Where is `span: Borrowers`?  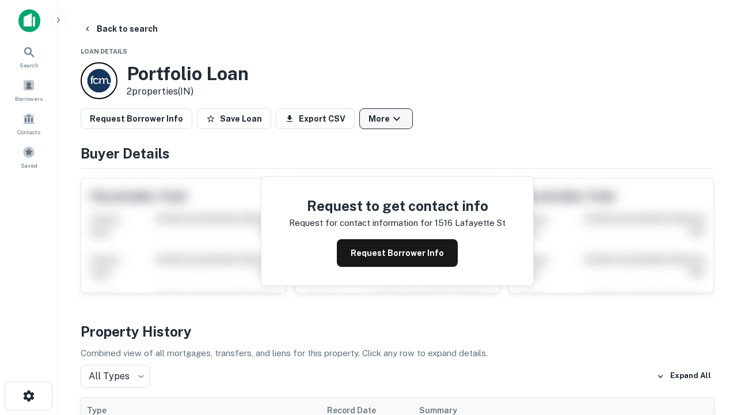
span: Borrowers is located at coordinates (29, 99).